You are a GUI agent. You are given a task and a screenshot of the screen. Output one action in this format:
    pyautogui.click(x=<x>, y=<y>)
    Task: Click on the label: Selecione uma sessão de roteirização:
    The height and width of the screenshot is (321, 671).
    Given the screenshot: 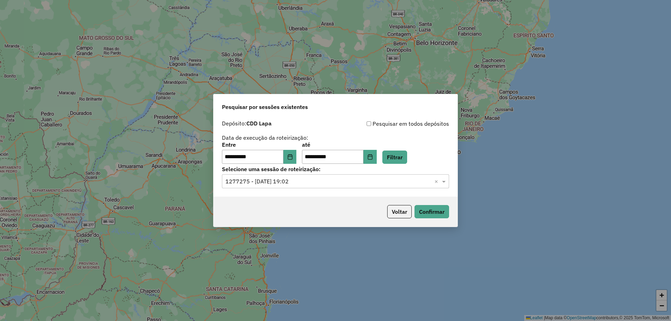 What is the action you would take?
    pyautogui.click(x=335, y=169)
    